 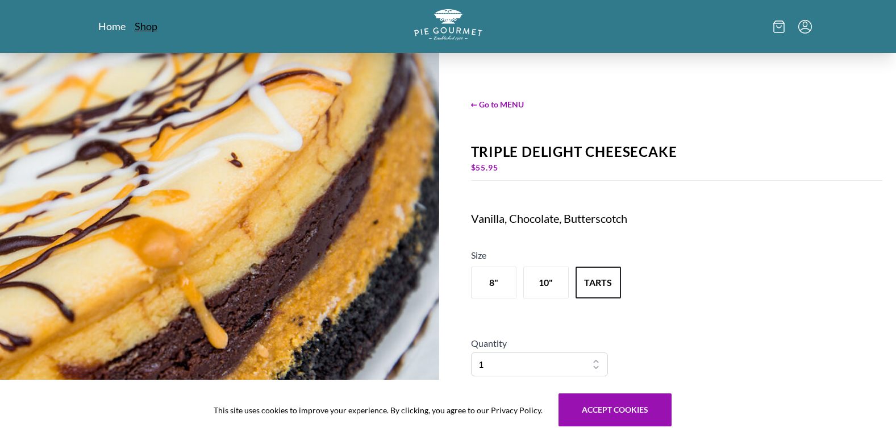 I want to click on span: This site uses cookies to improve your experience. By clicking, you agree to our Privacy Policy., so click(x=378, y=410).